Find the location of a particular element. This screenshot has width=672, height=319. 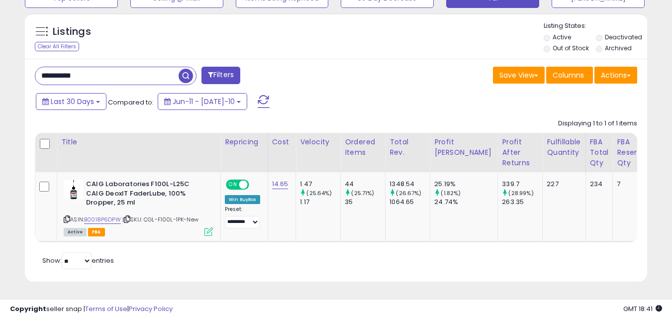

label: Deactivated is located at coordinates (624, 37).